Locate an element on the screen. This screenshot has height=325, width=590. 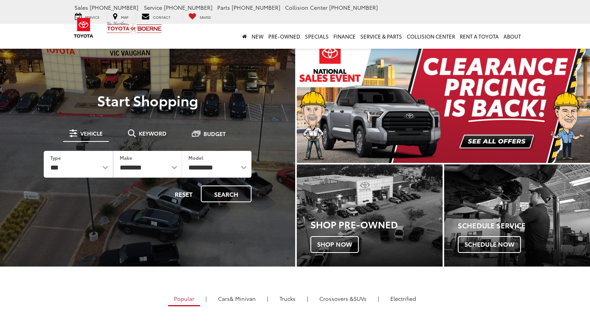
span: Sales is located at coordinates (81, 7).